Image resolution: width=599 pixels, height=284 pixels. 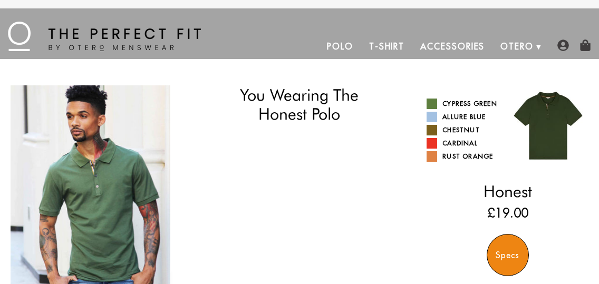 I want to click on a: Allure Blue, so click(x=463, y=117).